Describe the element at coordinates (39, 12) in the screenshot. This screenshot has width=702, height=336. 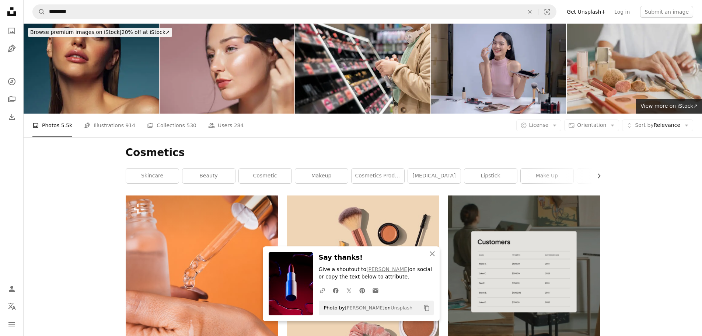
I see `button: Search Unsplash` at that location.